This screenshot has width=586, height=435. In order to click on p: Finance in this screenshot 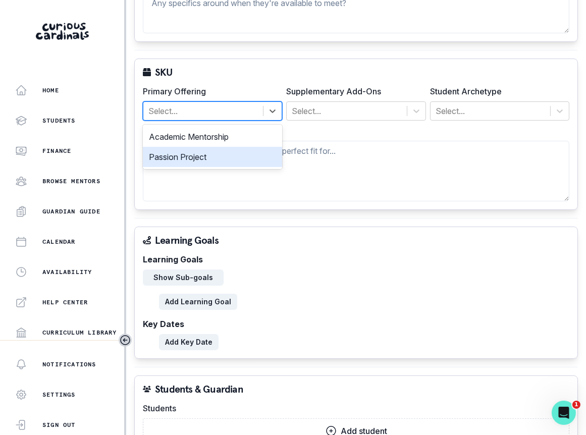, I will do `click(57, 151)`.